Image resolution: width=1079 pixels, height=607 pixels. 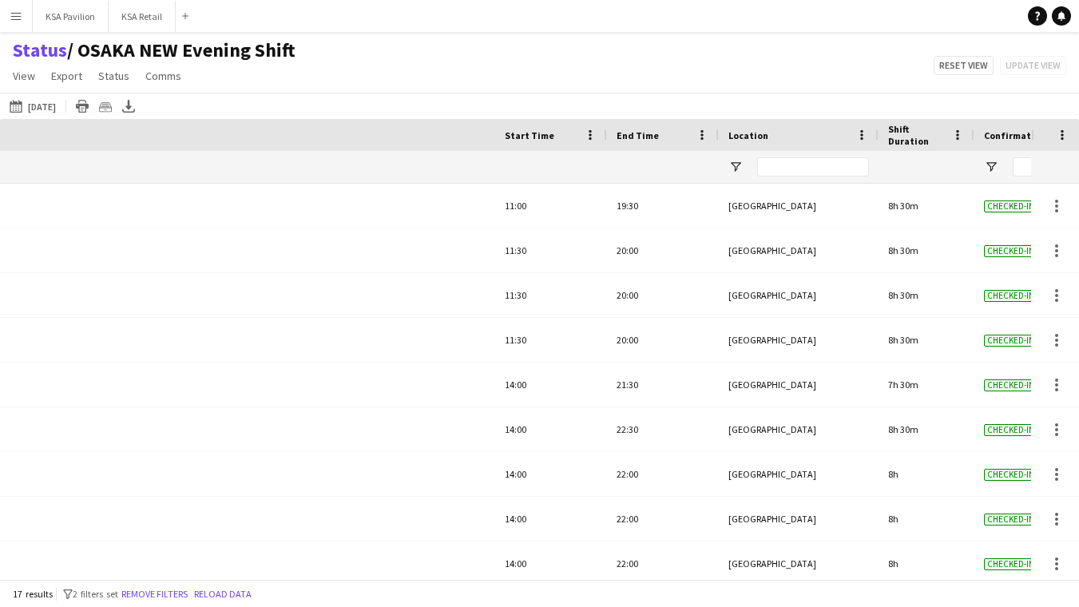 I want to click on span: Status, so click(x=113, y=76).